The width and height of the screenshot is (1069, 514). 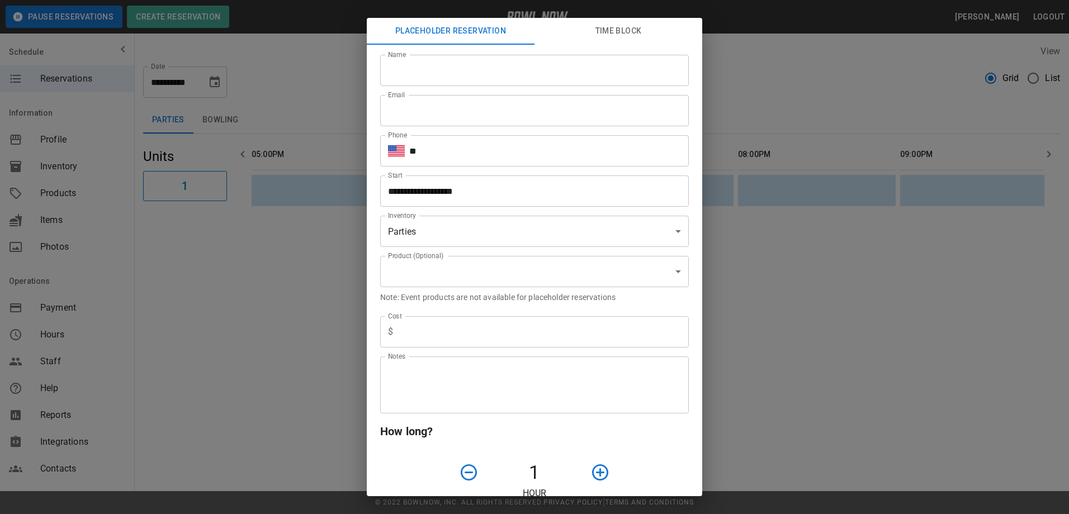 What do you see at coordinates (534, 494) in the screenshot?
I see `p: Hour` at bounding box center [534, 494].